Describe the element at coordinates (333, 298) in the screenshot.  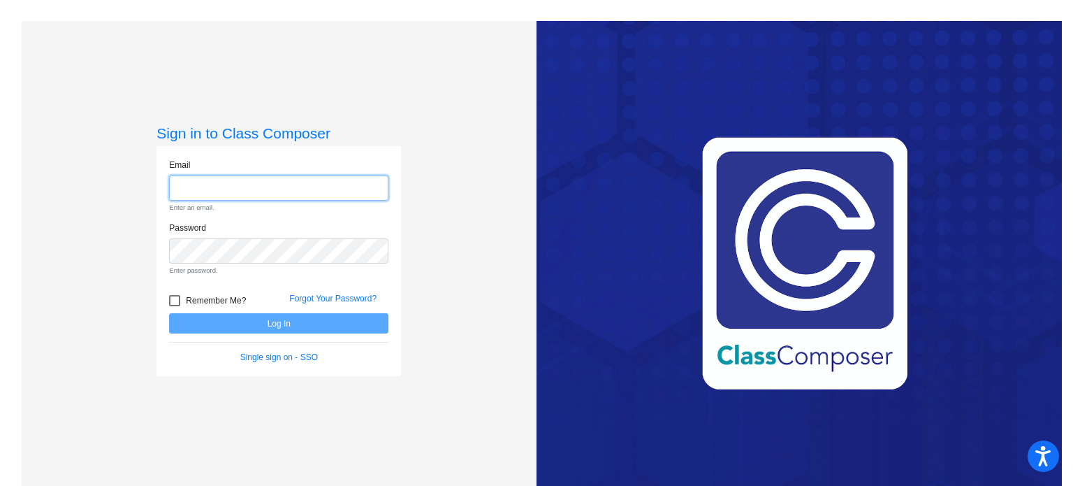
I see `a: Forgot Your Password?` at that location.